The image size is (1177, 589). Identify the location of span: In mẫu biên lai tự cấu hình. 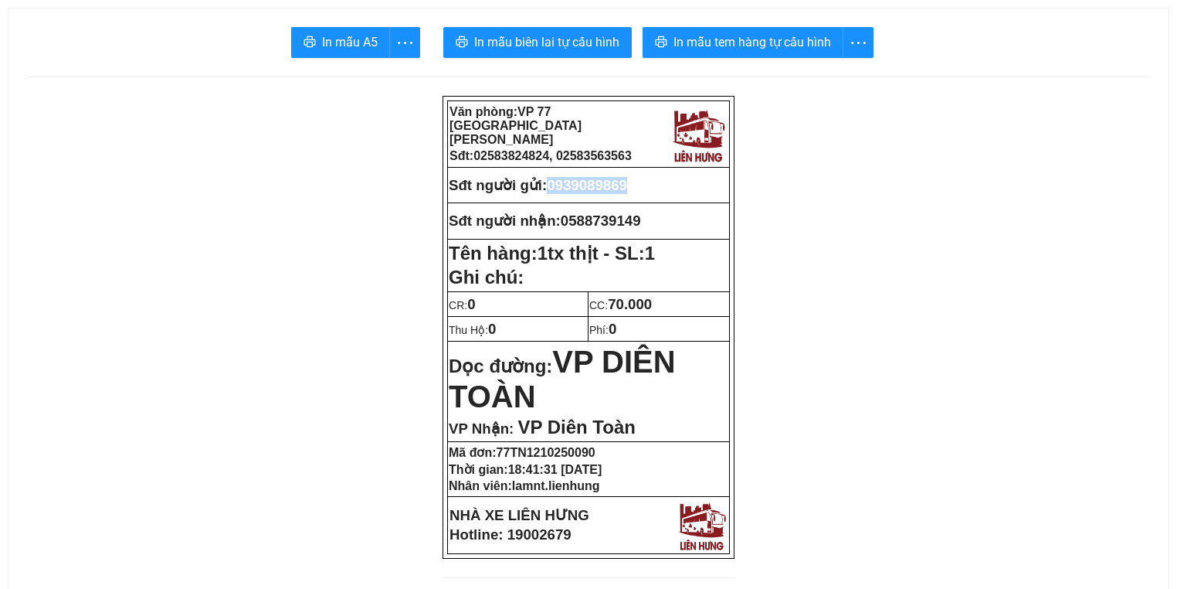
(547, 42).